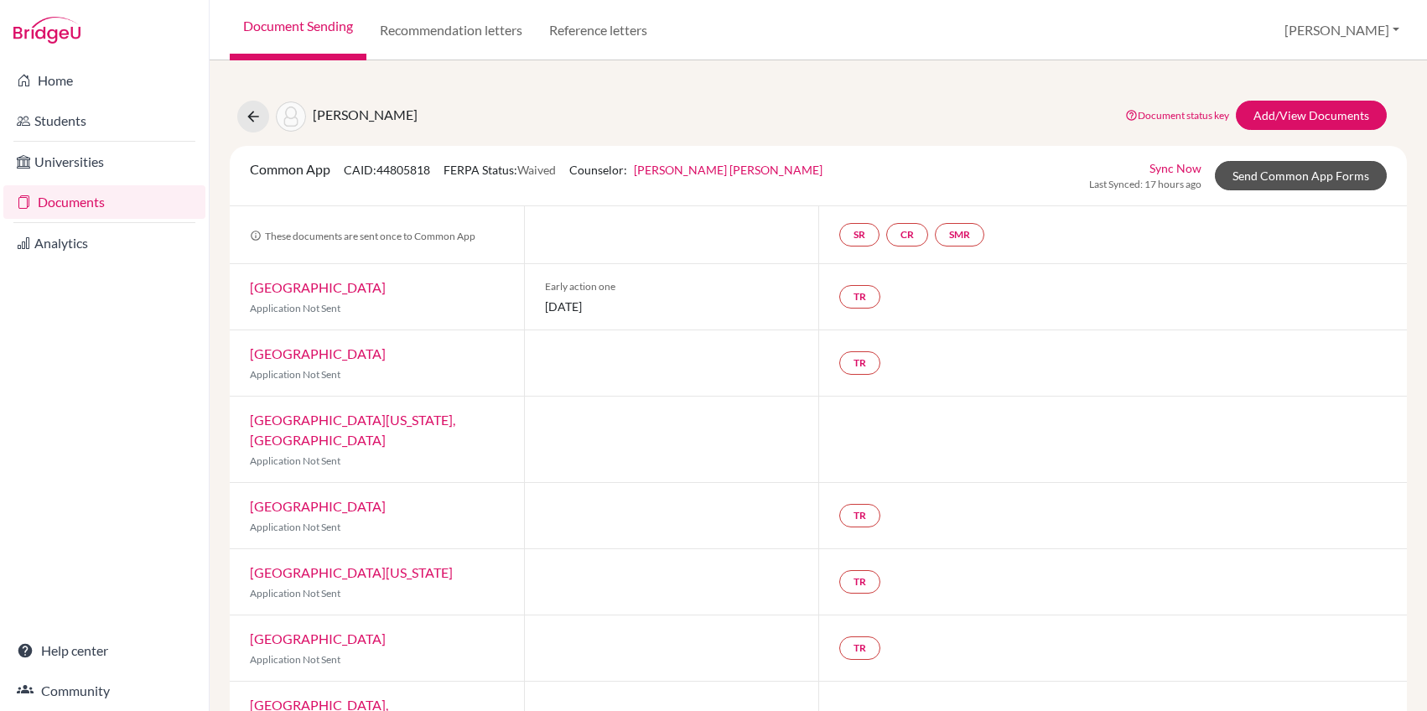 Image resolution: width=1427 pixels, height=711 pixels. I want to click on span: Waived, so click(537, 169).